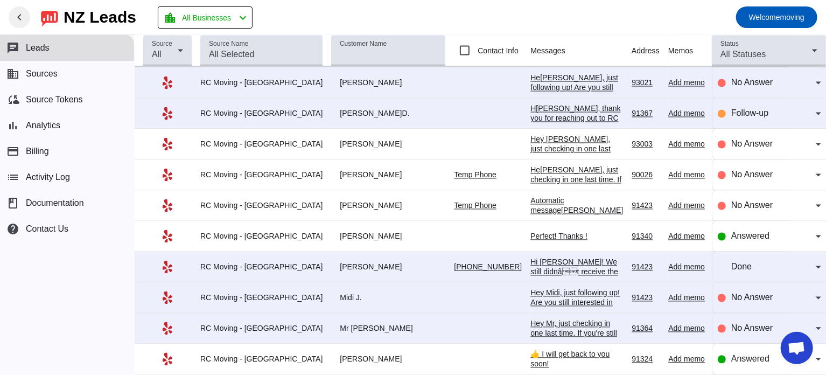 The height and width of the screenshot is (375, 826). What do you see at coordinates (497, 51) in the screenshot?
I see `label: Contact Info` at bounding box center [497, 51].